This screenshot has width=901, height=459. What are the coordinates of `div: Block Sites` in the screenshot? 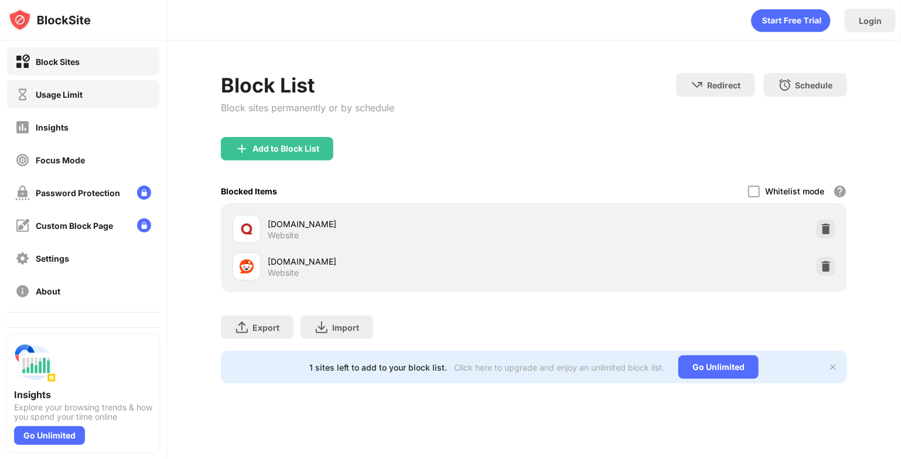 It's located at (57, 62).